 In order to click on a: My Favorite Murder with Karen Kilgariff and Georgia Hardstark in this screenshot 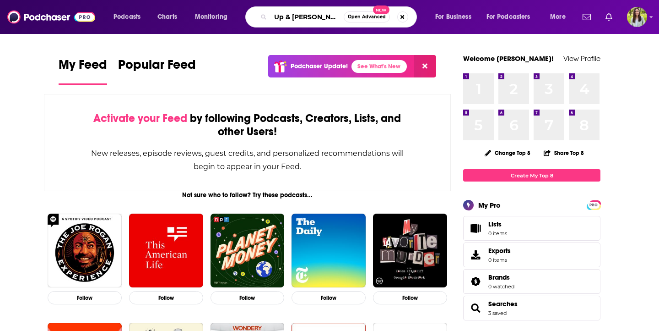, I will do `click(410, 250)`.